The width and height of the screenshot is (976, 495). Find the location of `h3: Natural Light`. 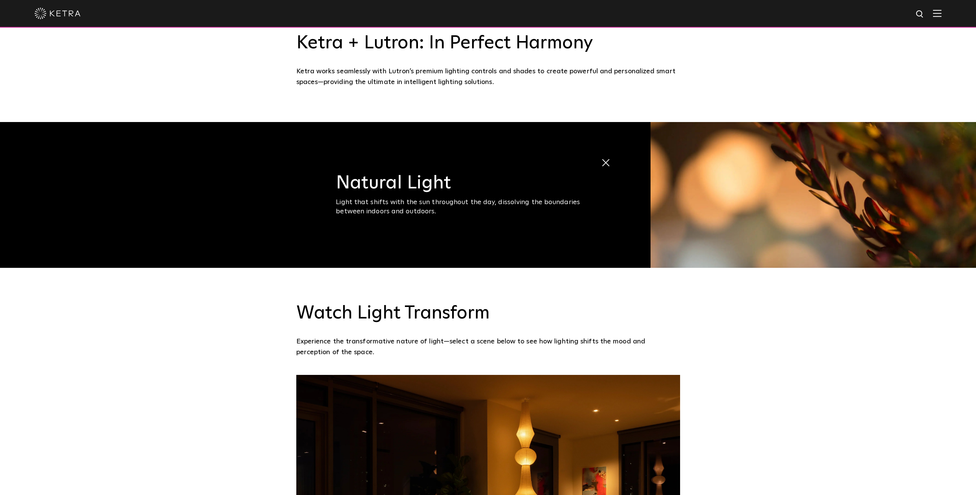

h3: Natural Light is located at coordinates (465, 183).